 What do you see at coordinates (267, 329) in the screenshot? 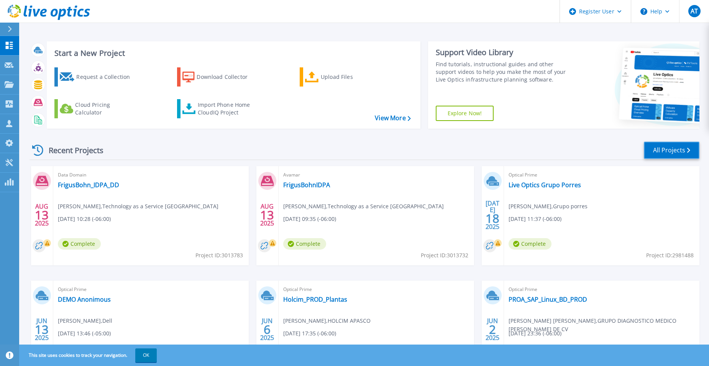
I see `span: 6` at bounding box center [267, 329].